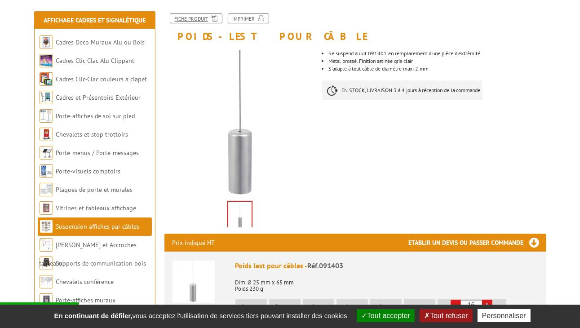 Image resolution: width=580 pixels, height=328 pixels. What do you see at coordinates (101, 263) in the screenshot?
I see `a: Supports de communication bois` at bounding box center [101, 263].